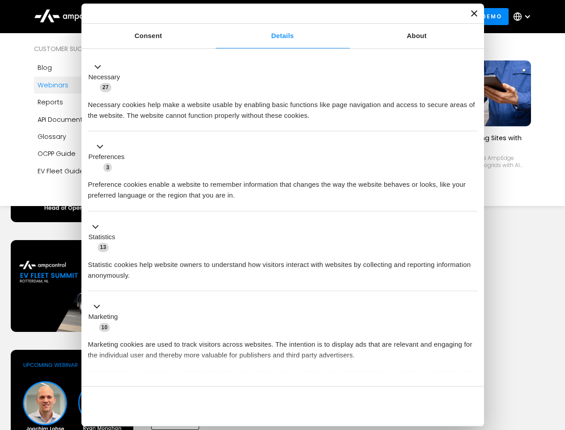 This screenshot has height=430, width=565. Describe the element at coordinates (413, 406) in the screenshot. I see `button: Okay` at that location.